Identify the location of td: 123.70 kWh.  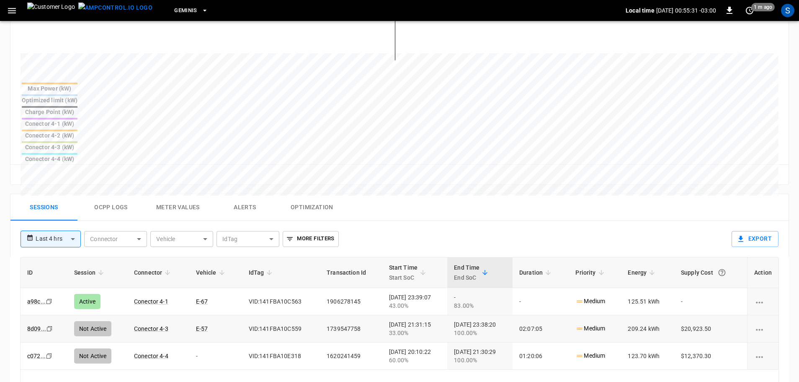
(648, 356).